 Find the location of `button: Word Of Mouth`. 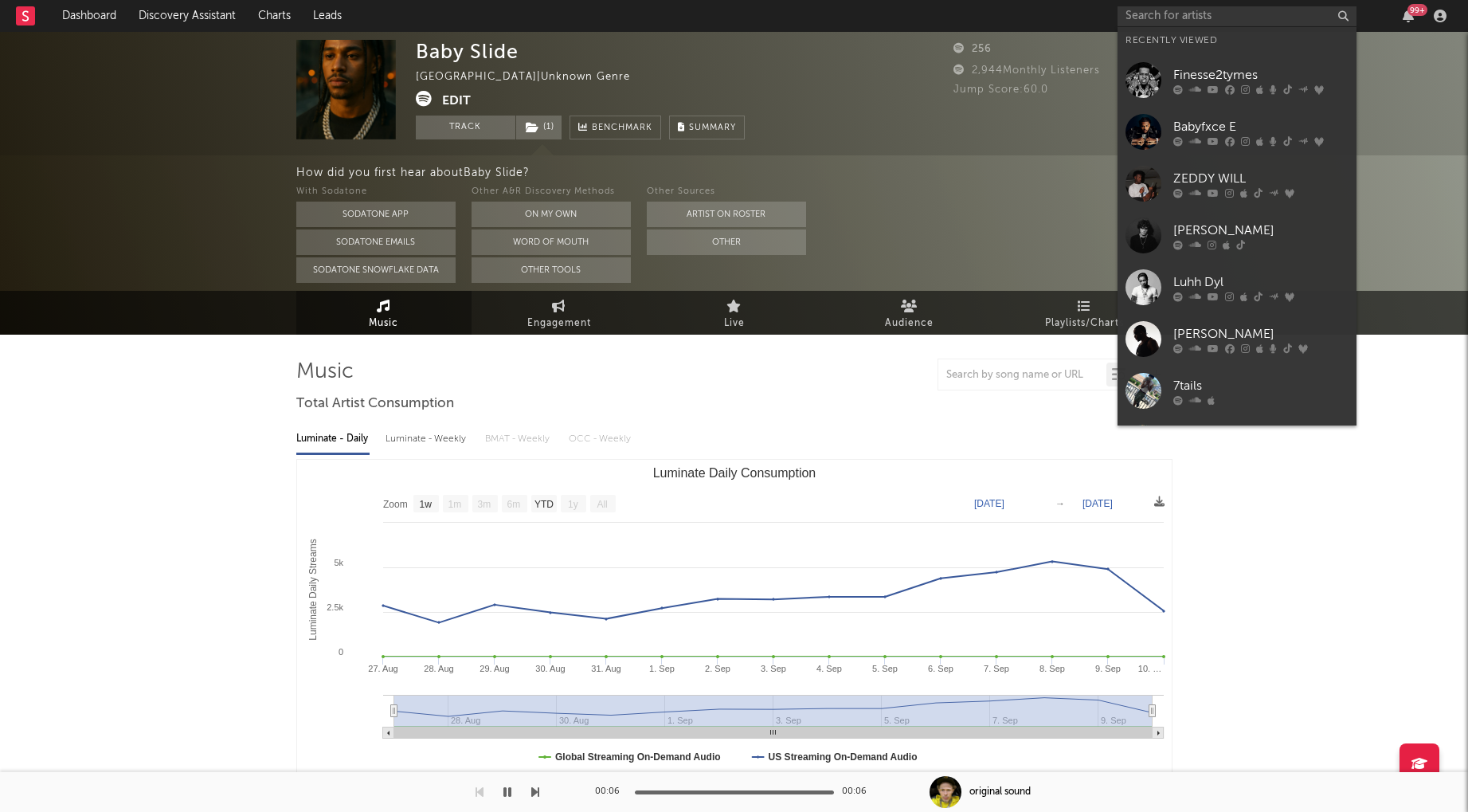

button: Word Of Mouth is located at coordinates (551, 242).